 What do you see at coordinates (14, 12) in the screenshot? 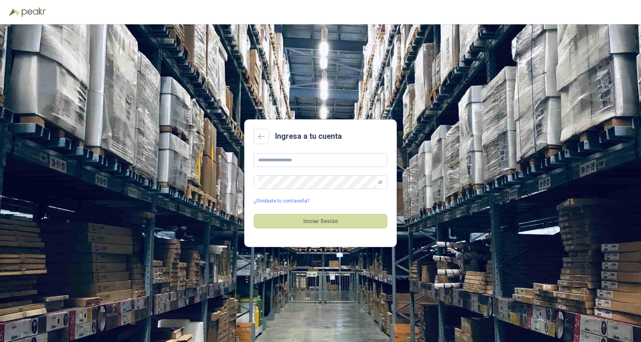
I see `img: Logo` at bounding box center [14, 12].